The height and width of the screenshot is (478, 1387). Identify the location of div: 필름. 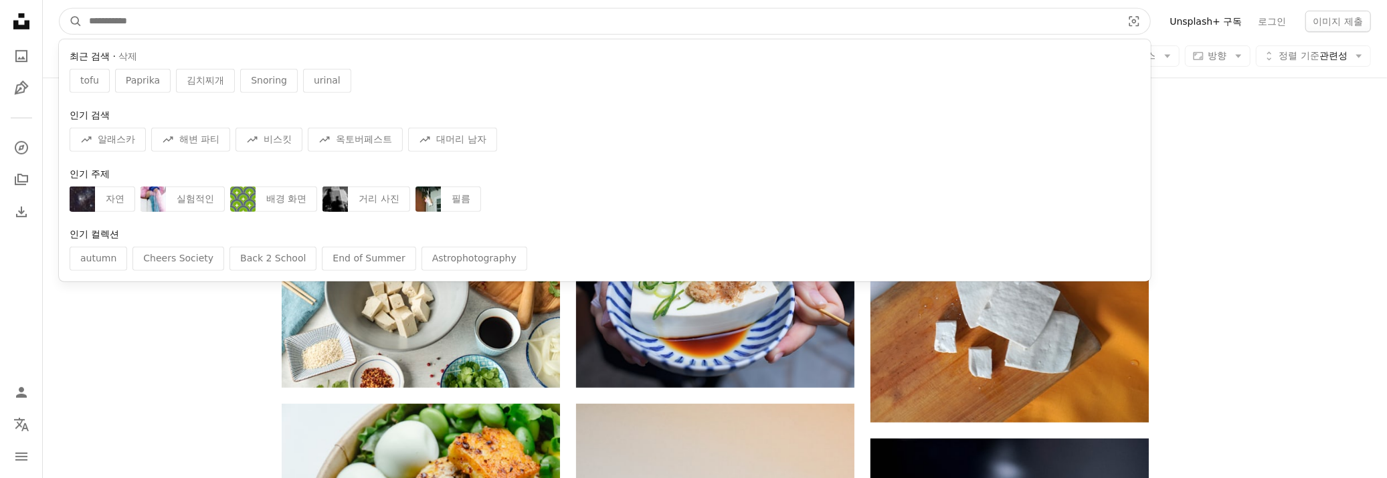
(461, 199).